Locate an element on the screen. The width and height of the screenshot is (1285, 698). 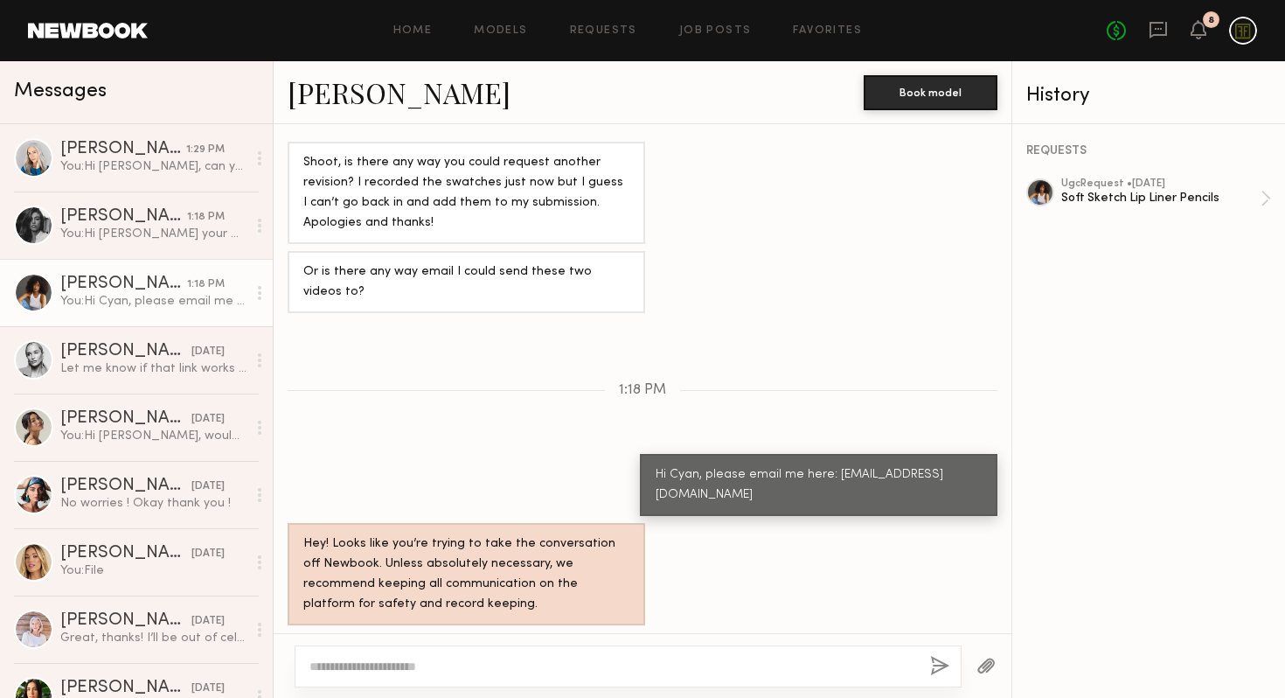
div: History is located at coordinates (1149, 95).